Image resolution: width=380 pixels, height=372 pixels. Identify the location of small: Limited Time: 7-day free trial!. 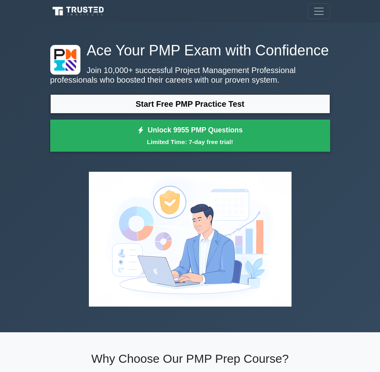
(190, 142).